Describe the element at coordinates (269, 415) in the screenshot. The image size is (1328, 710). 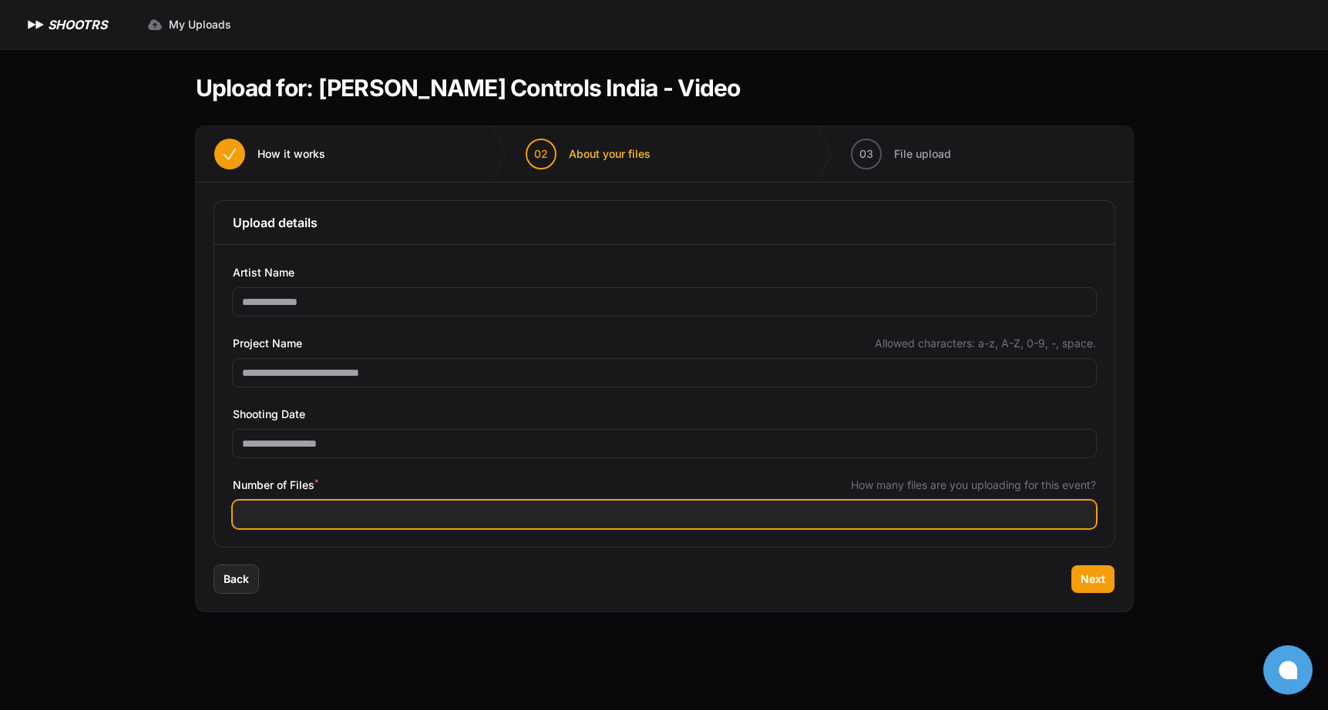
I see `span: Shooting Date` at that location.